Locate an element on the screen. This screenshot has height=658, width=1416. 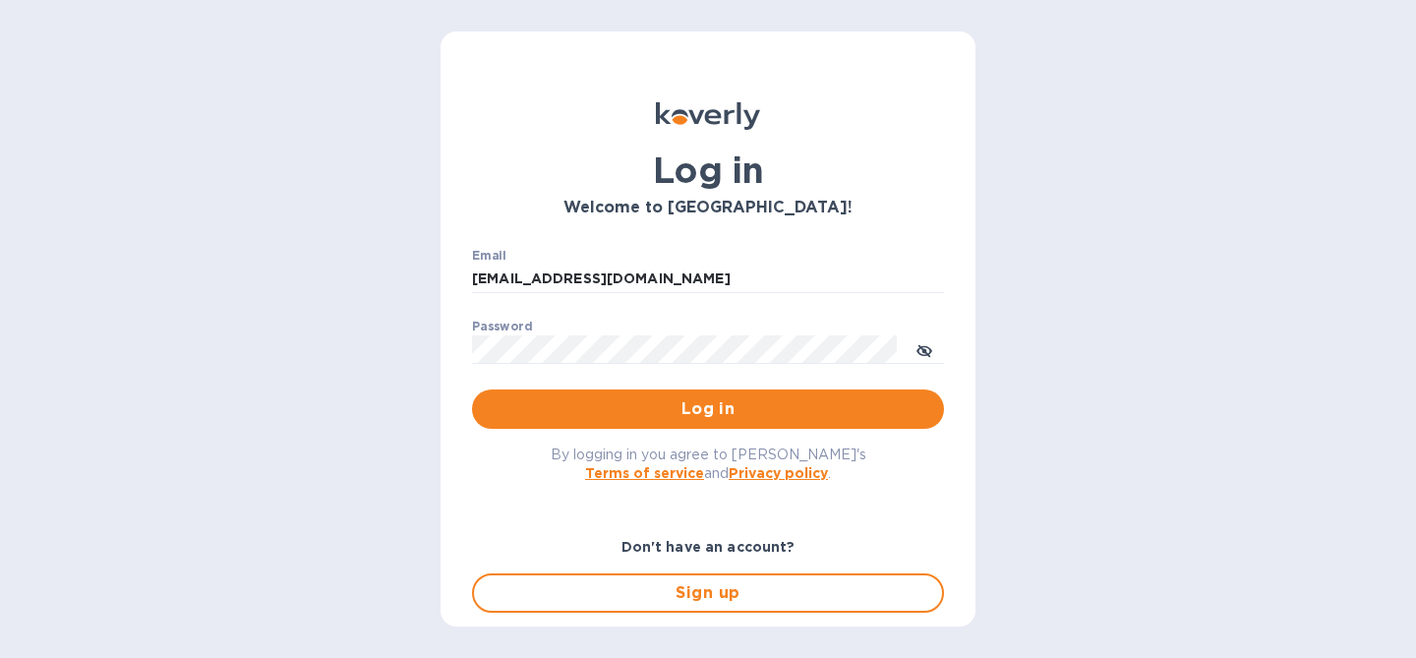
h1: Log in is located at coordinates (708, 170).